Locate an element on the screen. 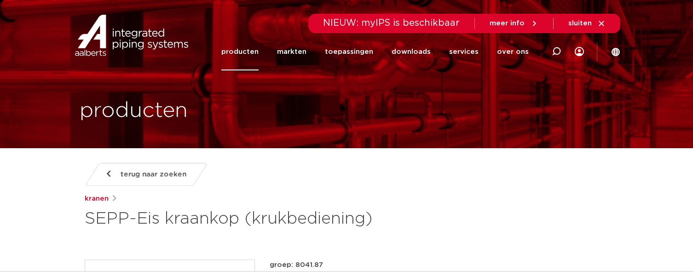 Image resolution: width=693 pixels, height=272 pixels. a: downloads is located at coordinates (411, 52).